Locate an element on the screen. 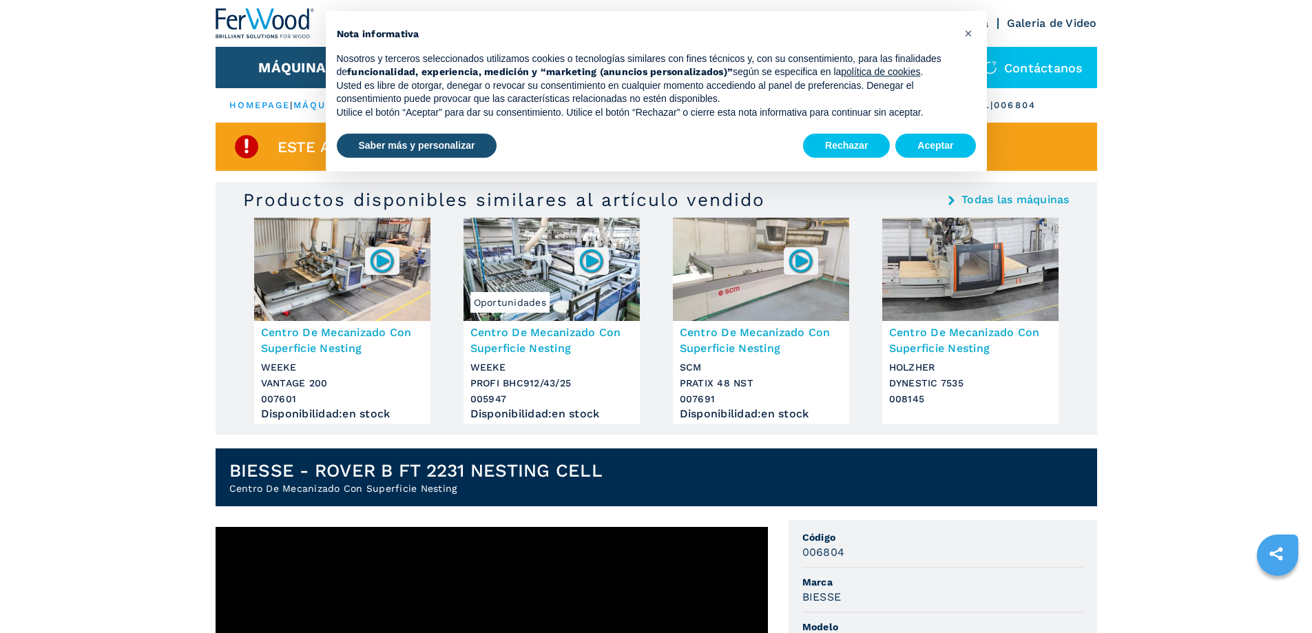 The height and width of the screenshot is (633, 1312). h2: Nota informativa is located at coordinates (645, 34).